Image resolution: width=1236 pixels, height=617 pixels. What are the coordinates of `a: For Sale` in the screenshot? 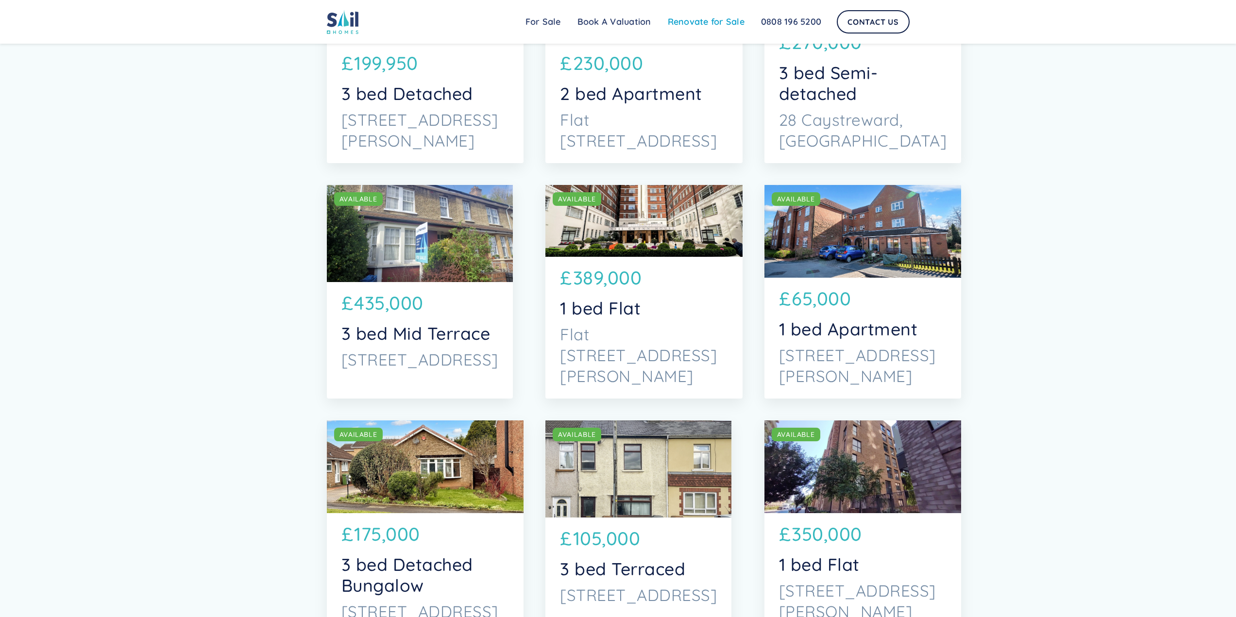 It's located at (543, 22).